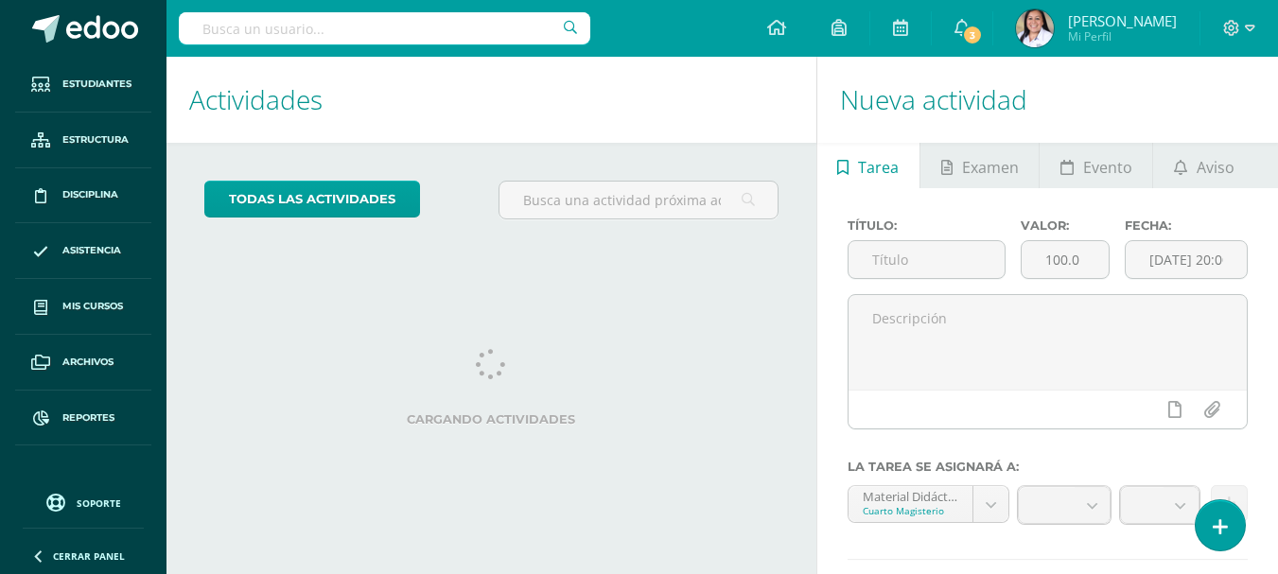  Describe the element at coordinates (491, 99) in the screenshot. I see `h1: Actividades` at that location.